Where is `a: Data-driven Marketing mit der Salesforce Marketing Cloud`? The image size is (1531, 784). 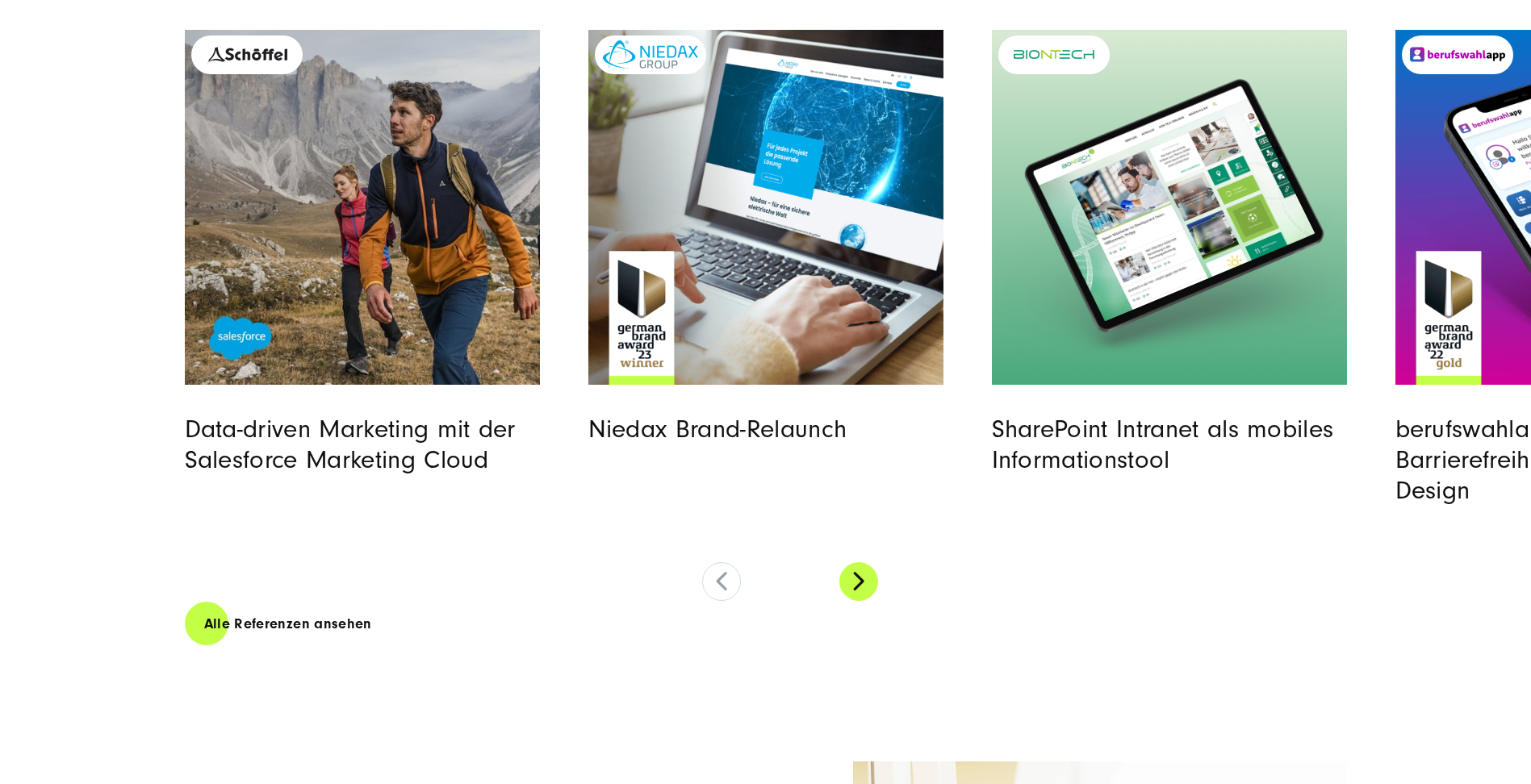 a: Data-driven Marketing mit der Salesforce Marketing Cloud is located at coordinates (350, 445).